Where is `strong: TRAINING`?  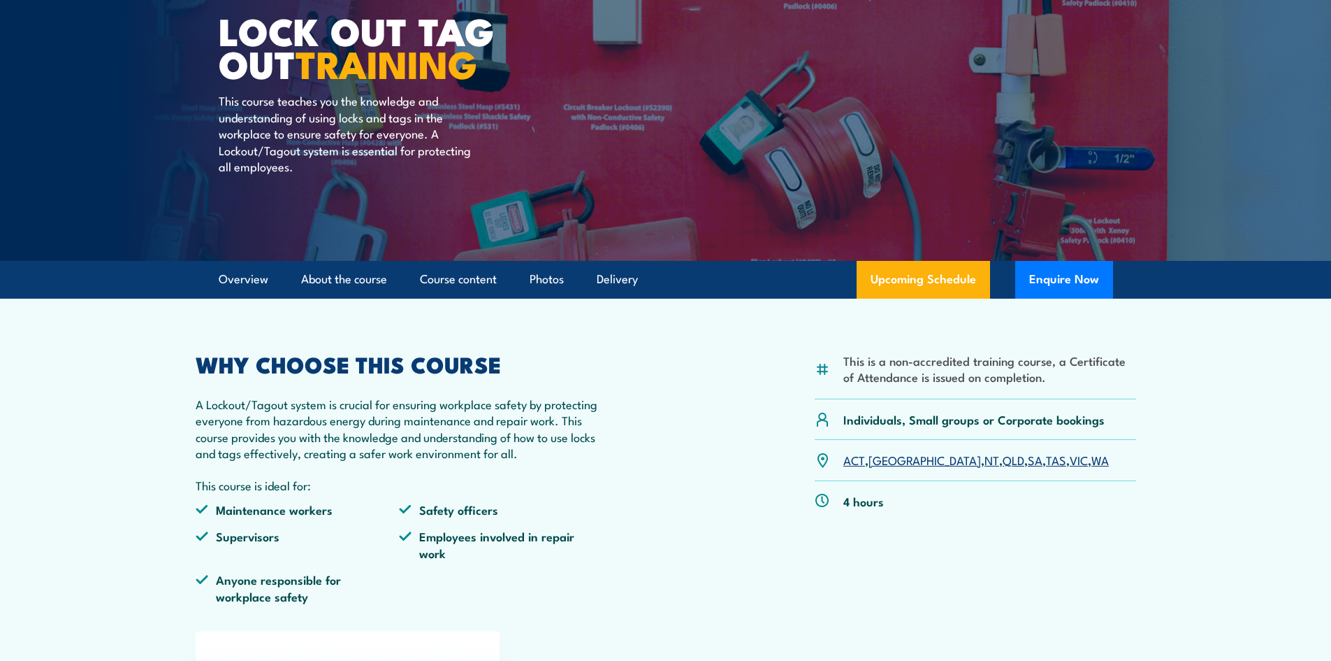
strong: TRAINING is located at coordinates (387, 62).